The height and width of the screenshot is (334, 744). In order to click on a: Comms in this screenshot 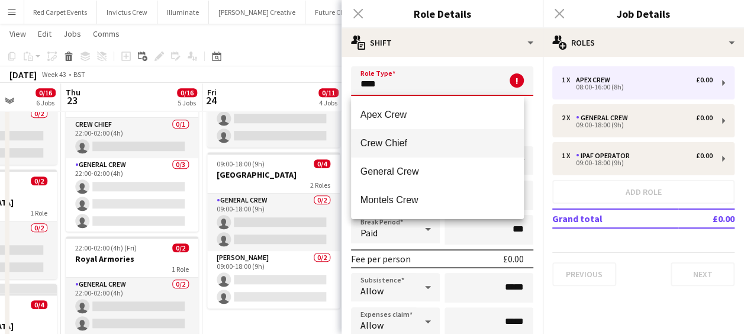, I will do `click(106, 34)`.